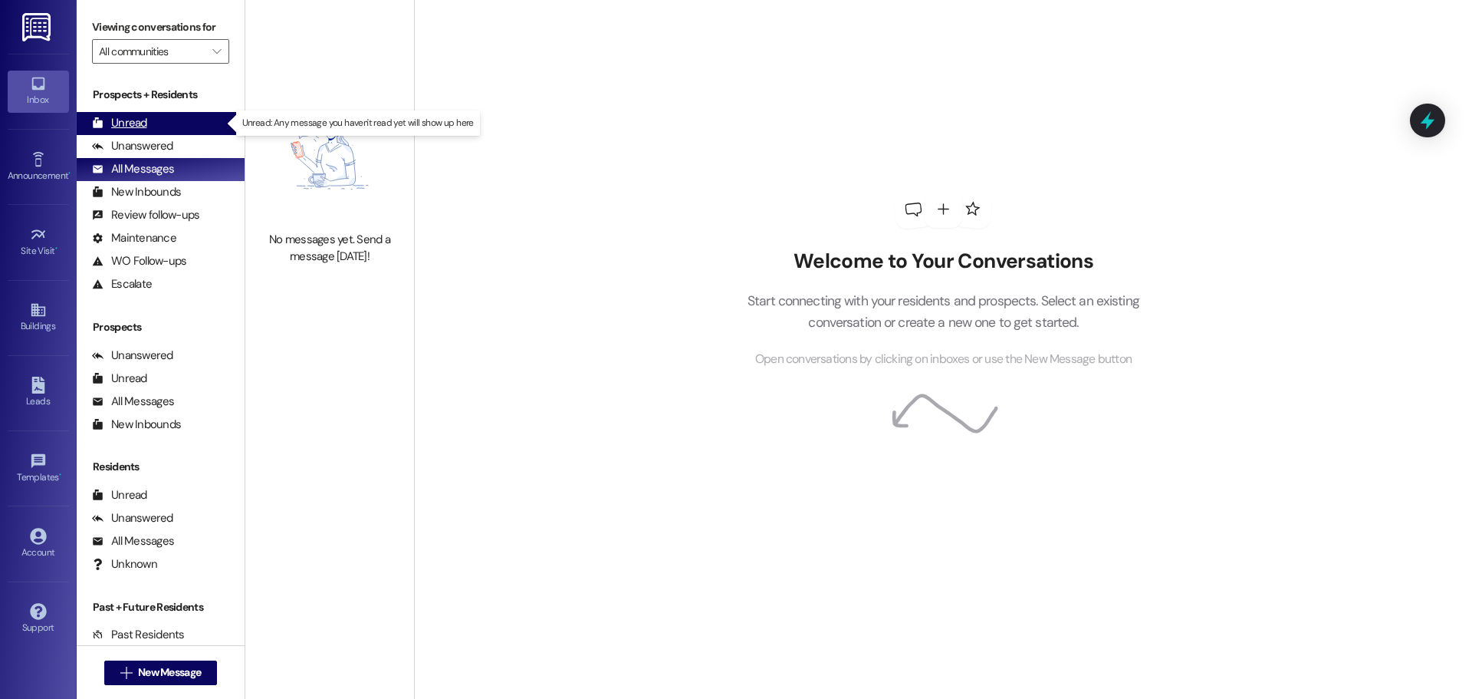  I want to click on div: WO Follow-ups, so click(139, 261).